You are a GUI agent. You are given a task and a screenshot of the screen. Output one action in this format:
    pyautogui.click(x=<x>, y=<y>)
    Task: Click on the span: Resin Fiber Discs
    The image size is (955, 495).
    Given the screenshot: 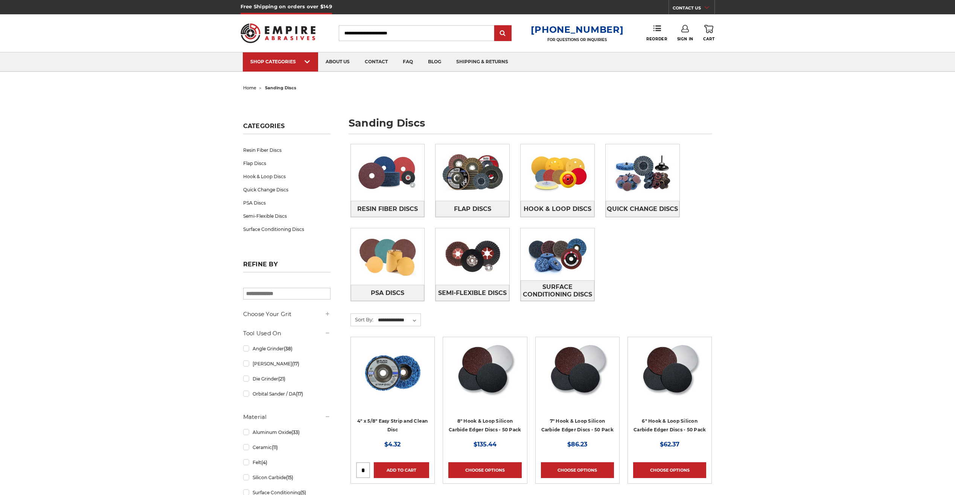 What is the action you would take?
    pyautogui.click(x=388, y=209)
    